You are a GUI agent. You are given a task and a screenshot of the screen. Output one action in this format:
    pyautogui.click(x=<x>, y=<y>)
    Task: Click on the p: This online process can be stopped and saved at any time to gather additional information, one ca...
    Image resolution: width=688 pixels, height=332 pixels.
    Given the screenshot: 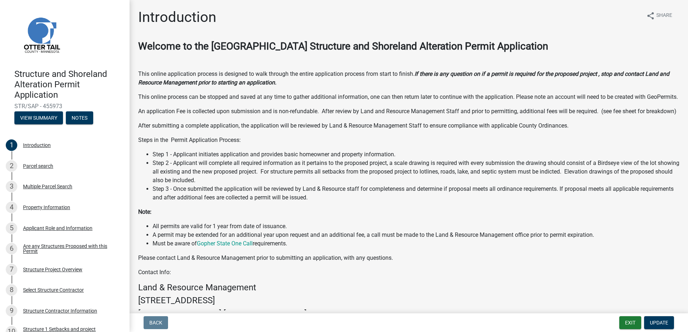 What is the action you would take?
    pyautogui.click(x=409, y=97)
    